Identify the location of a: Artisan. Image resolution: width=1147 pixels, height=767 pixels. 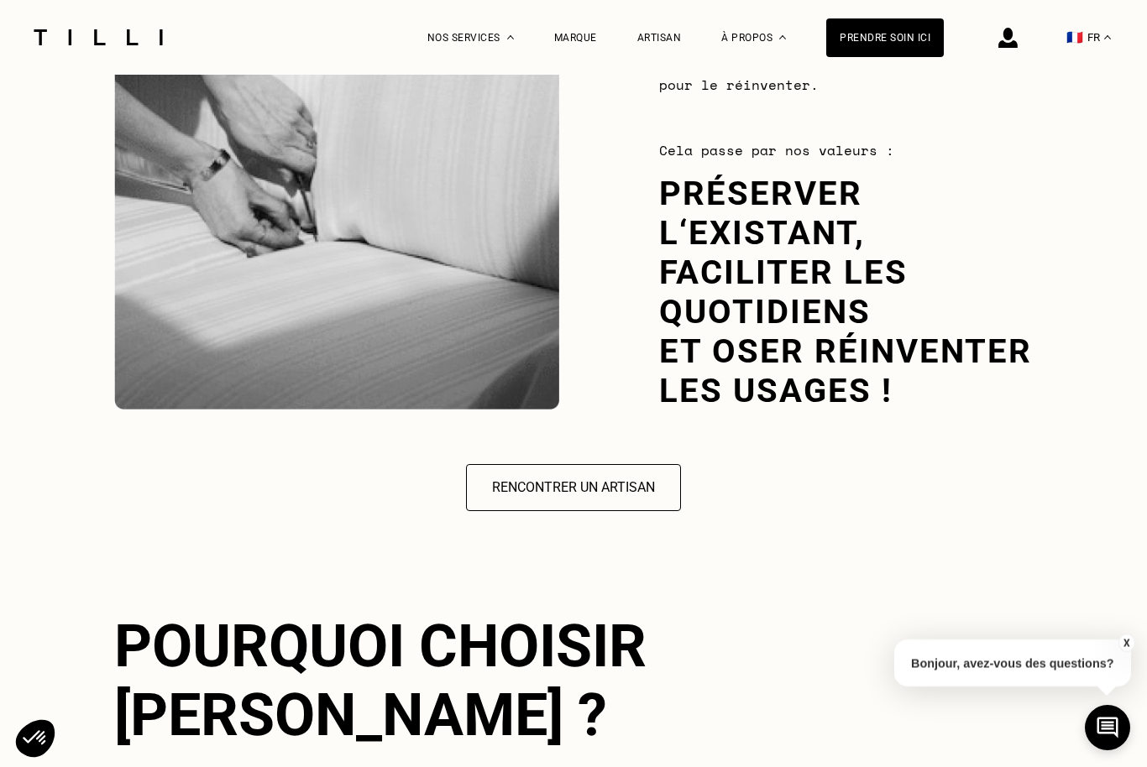
(659, 38).